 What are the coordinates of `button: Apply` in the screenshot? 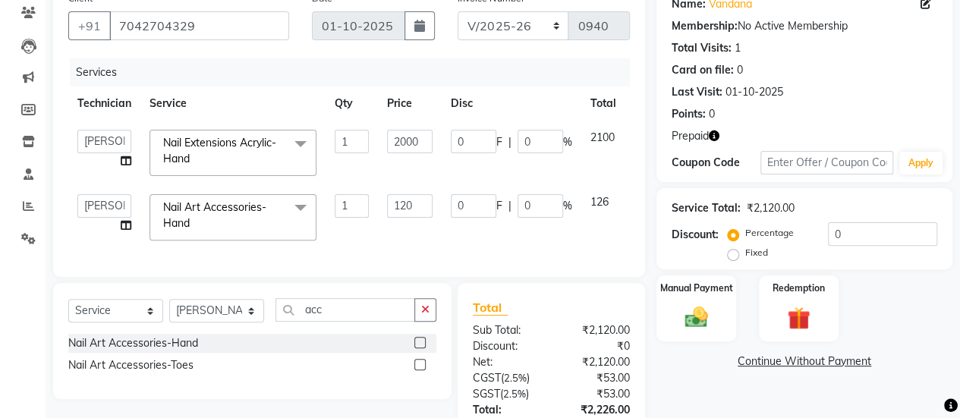 It's located at (920, 163).